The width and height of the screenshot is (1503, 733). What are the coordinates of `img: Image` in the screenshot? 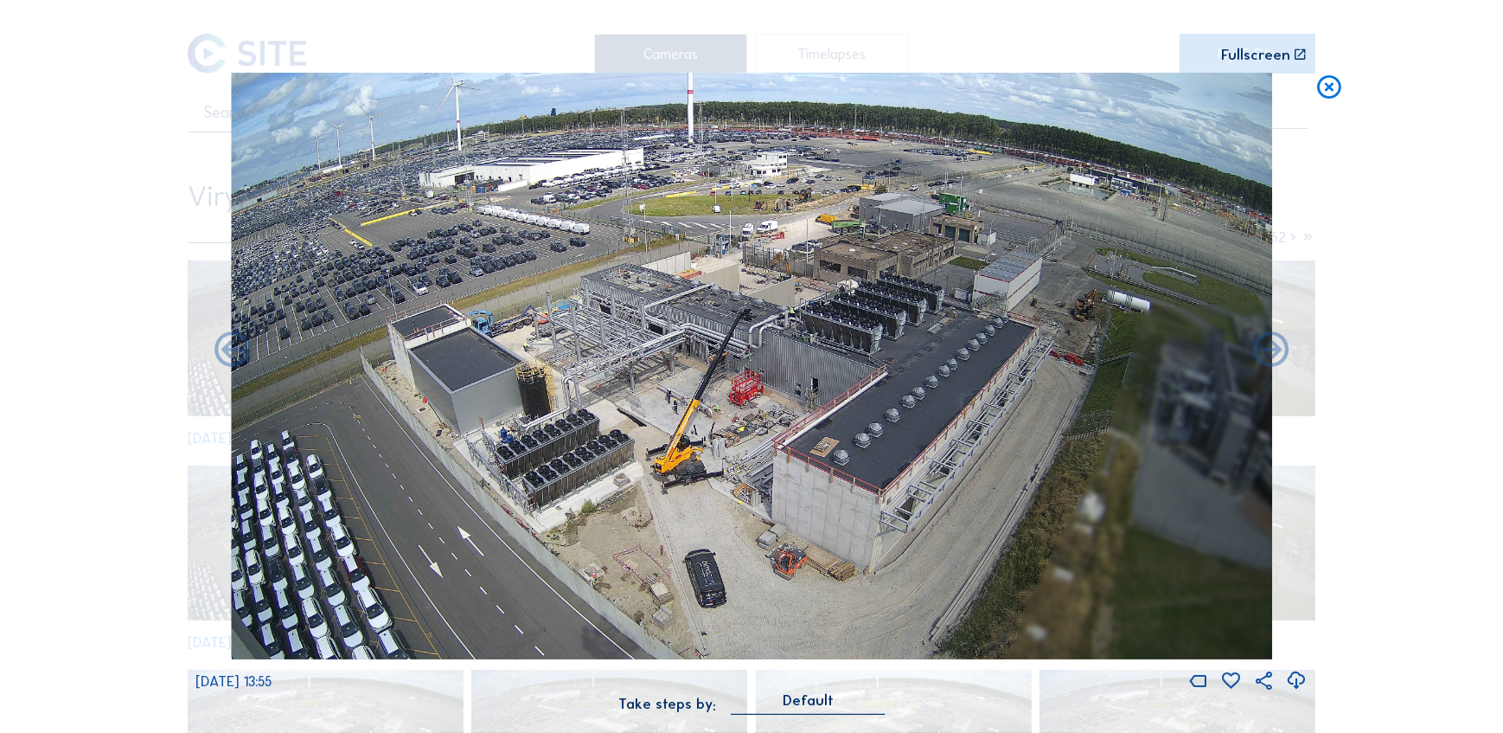 It's located at (752, 366).